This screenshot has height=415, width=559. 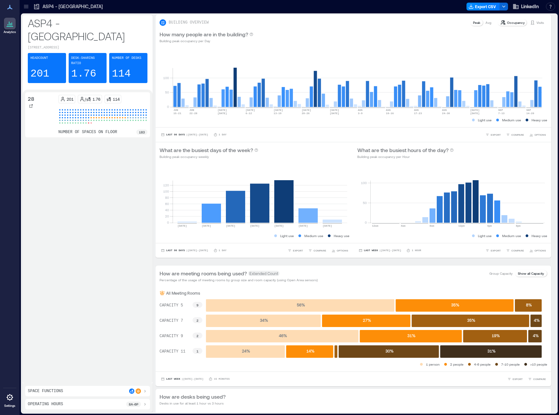 What do you see at coordinates (456, 364) in the screenshot?
I see `p: 2 people` at bounding box center [456, 364].